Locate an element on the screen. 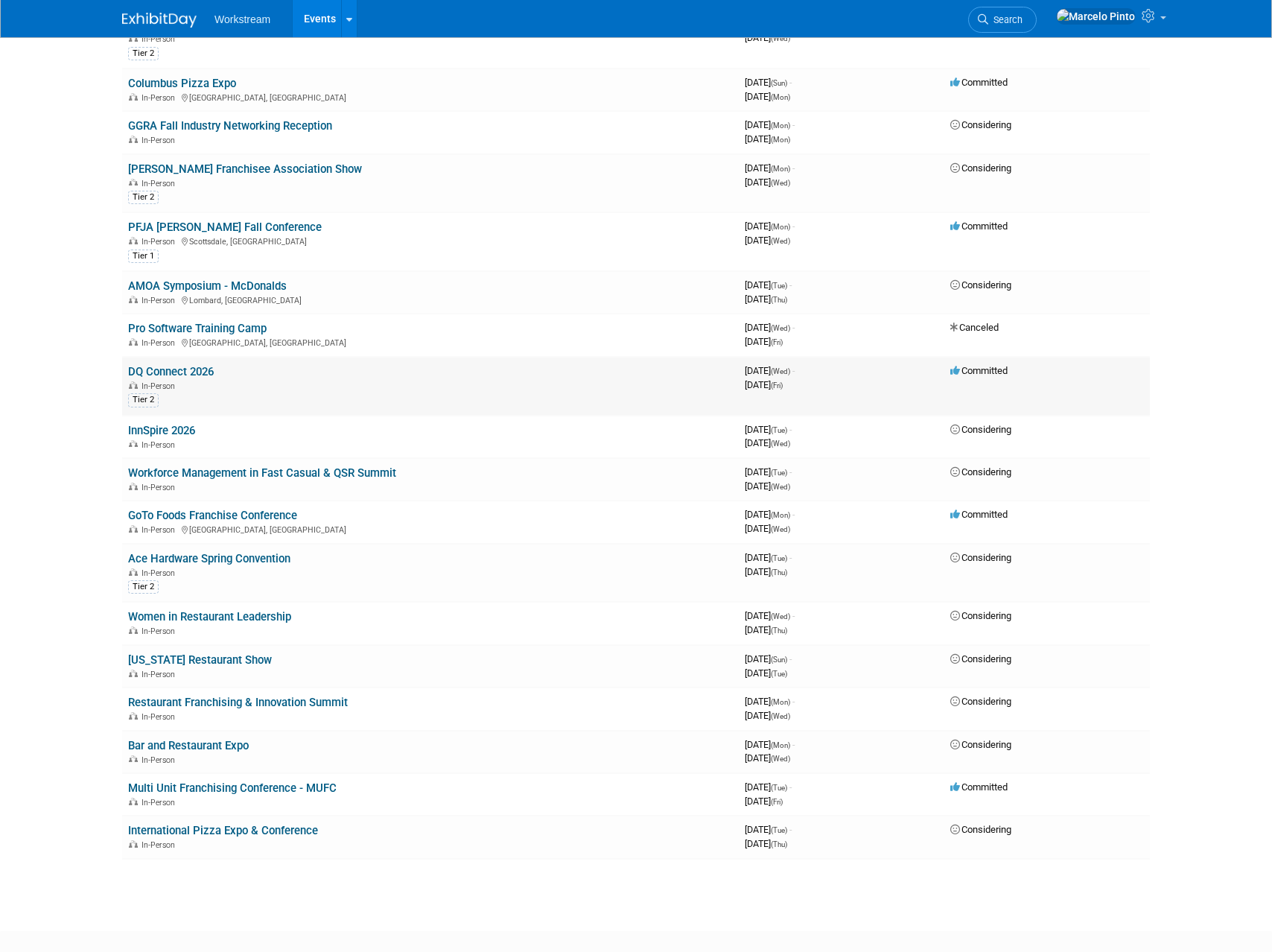 Image resolution: width=1272 pixels, height=952 pixels. img: Marcelo Pinto is located at coordinates (1095, 17).